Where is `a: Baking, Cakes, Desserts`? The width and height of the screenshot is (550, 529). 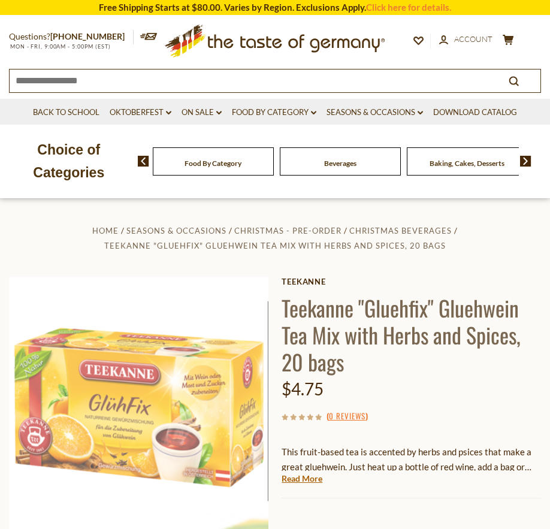 a: Baking, Cakes, Desserts is located at coordinates (467, 163).